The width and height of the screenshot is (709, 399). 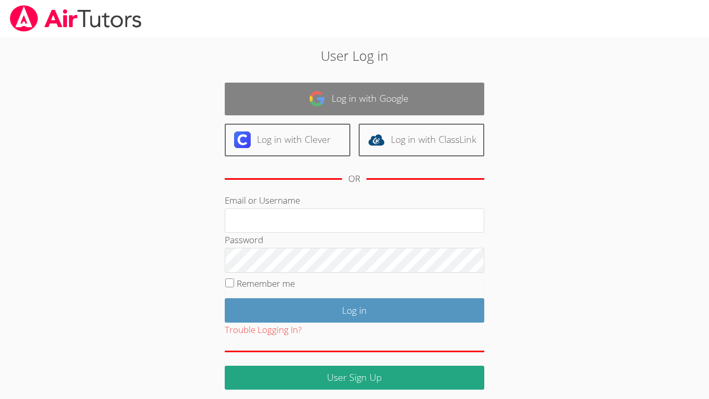 I want to click on label: Remember me, so click(x=266, y=283).